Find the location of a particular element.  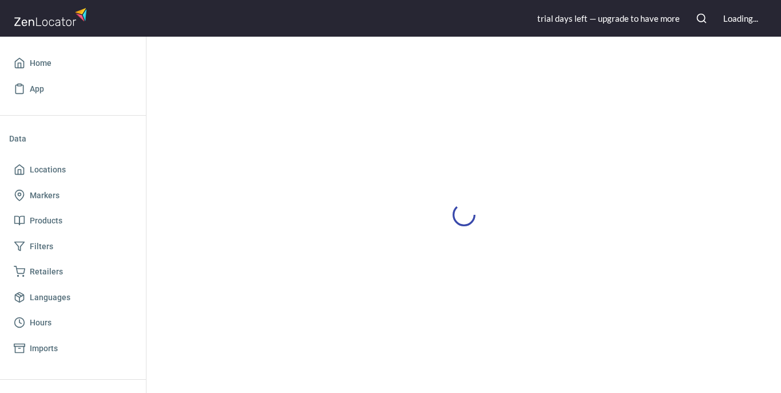

a: Products is located at coordinates (73, 220).